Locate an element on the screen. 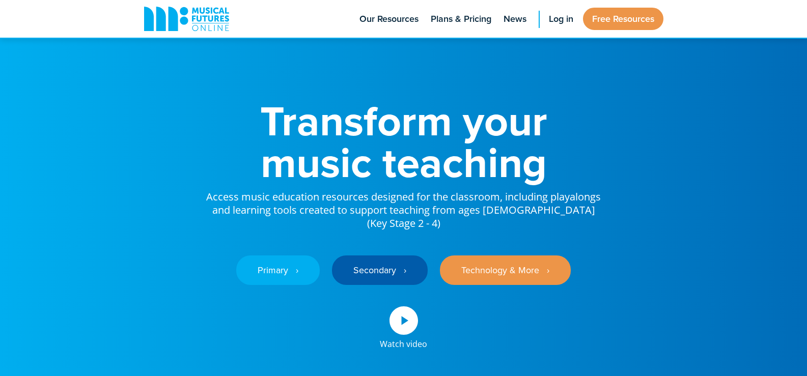  span: News is located at coordinates (515, 19).